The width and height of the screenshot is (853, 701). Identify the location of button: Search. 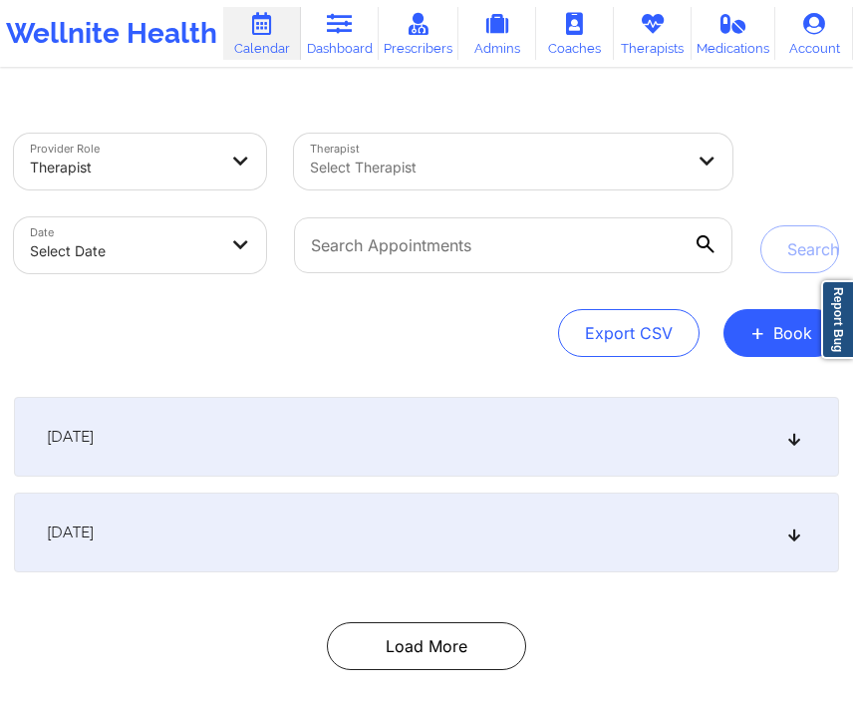
(799, 249).